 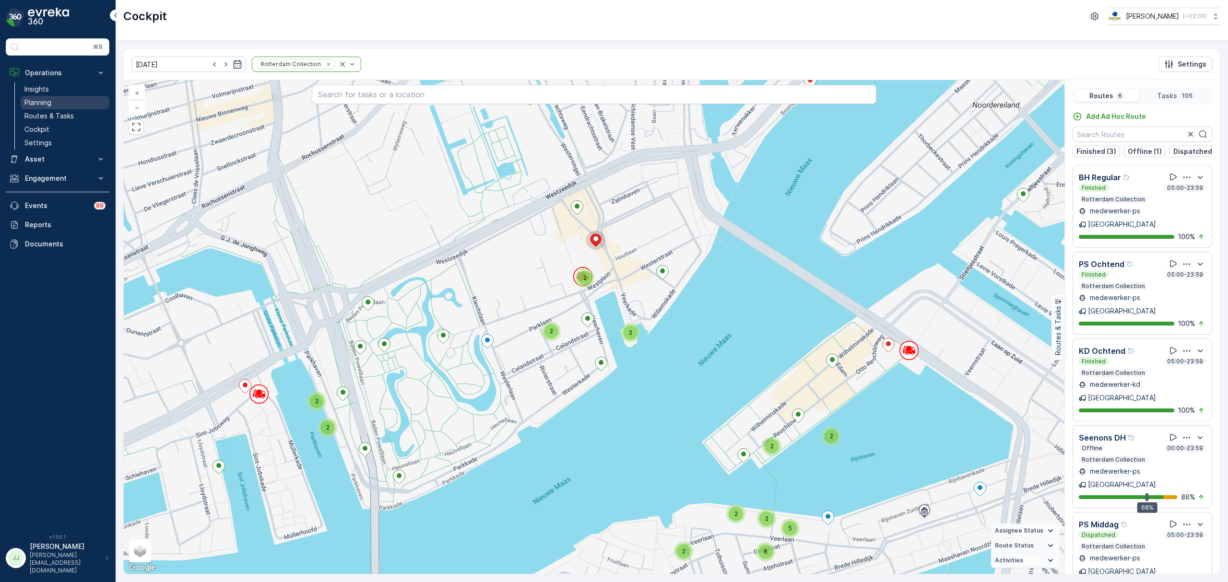 What do you see at coordinates (594, 94) in the screenshot?
I see `input: Search for tasks or a location` at bounding box center [594, 94].